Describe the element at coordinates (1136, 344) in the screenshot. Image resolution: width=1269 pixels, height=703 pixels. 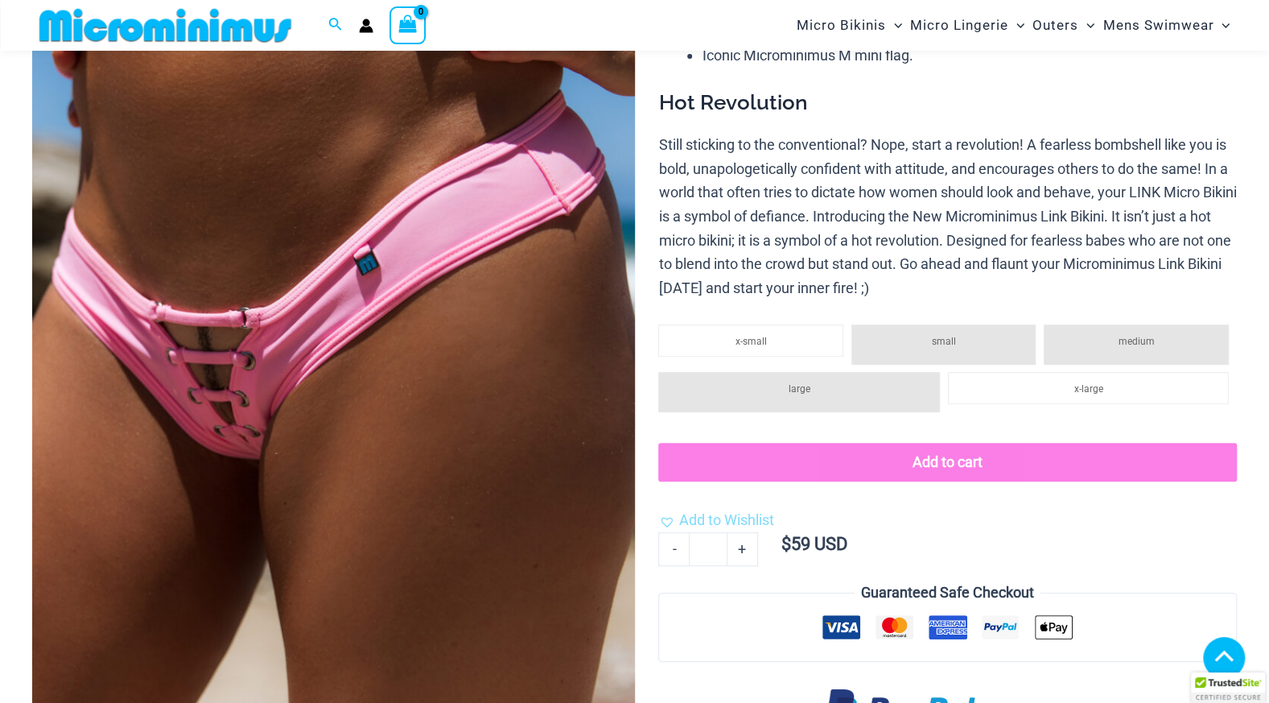
I see `li: medium` at that location.